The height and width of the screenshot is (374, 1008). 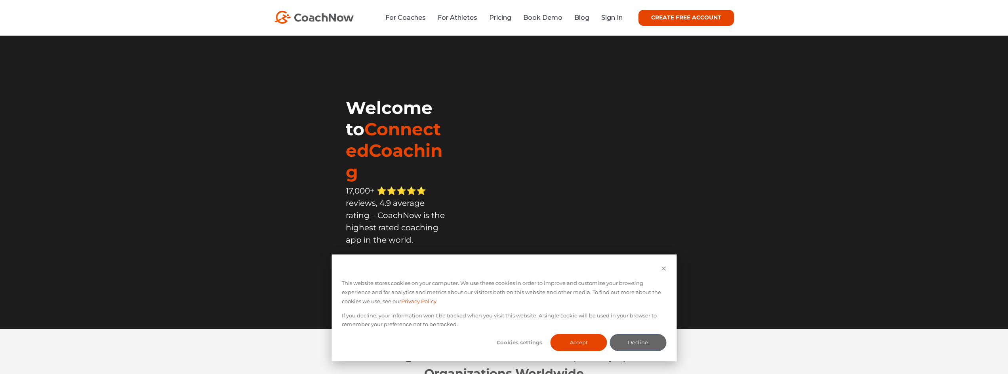 I want to click on a: Blog, so click(x=582, y=17).